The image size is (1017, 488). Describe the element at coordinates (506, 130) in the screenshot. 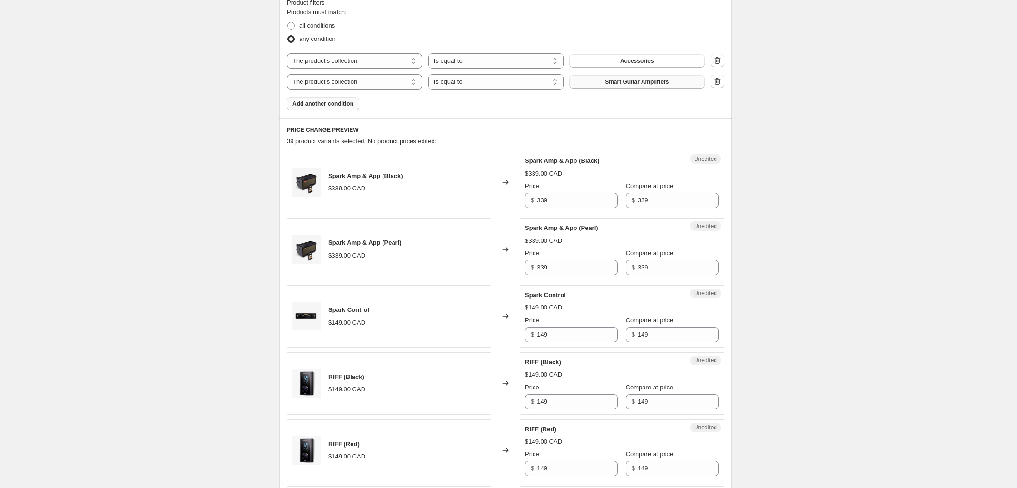

I see `h6: PRICE CHANGE PREVIEW` at that location.